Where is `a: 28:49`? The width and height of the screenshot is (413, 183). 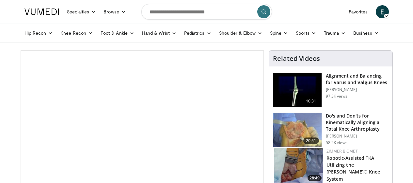 a: 28:49 is located at coordinates (299, 165).